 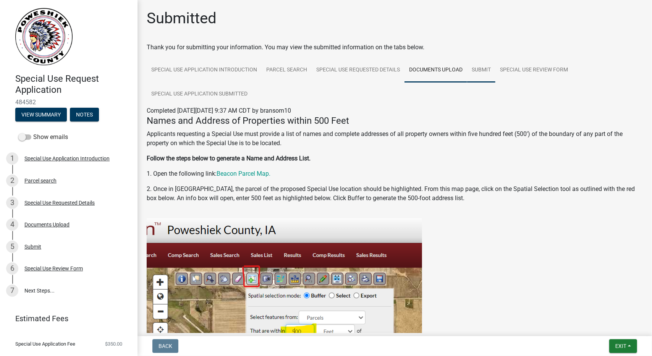 I want to click on a: Parcel search, so click(x=287, y=70).